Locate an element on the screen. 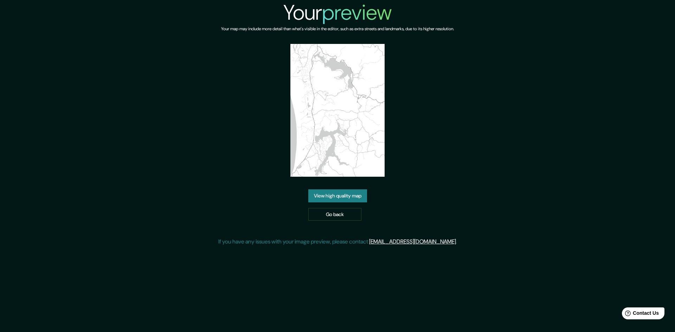 Image resolution: width=675 pixels, height=332 pixels. h6: Your map may include more detail than what's visible in the editor, such as extra streets and lan... is located at coordinates (337, 29).